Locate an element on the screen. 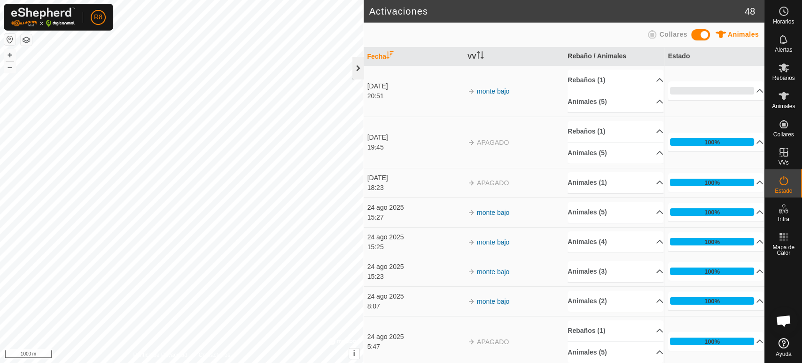 The width and height of the screenshot is (802, 363). div: 15:25 is located at coordinates (416, 247).